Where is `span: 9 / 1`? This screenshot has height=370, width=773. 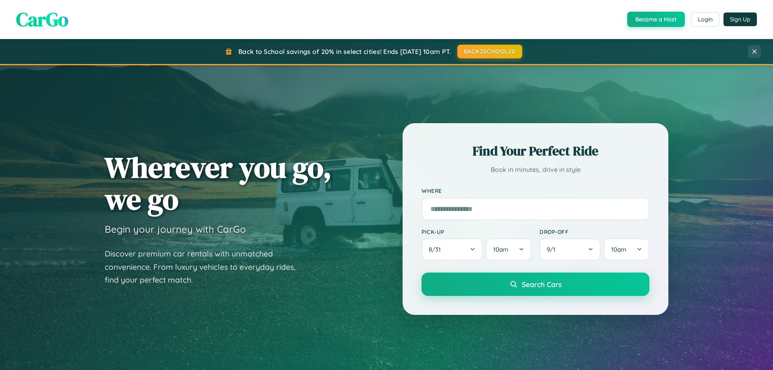
span: 9 / 1 is located at coordinates (553, 249).